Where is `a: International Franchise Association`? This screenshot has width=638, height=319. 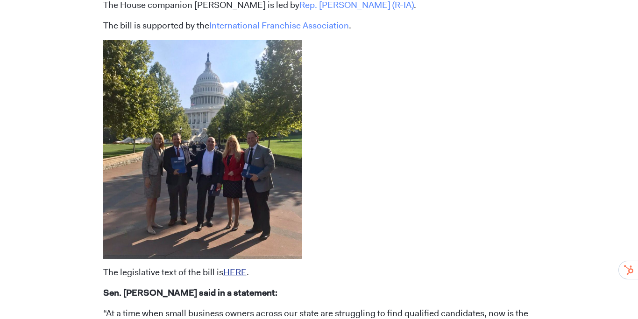 a: International Franchise Association is located at coordinates (279, 25).